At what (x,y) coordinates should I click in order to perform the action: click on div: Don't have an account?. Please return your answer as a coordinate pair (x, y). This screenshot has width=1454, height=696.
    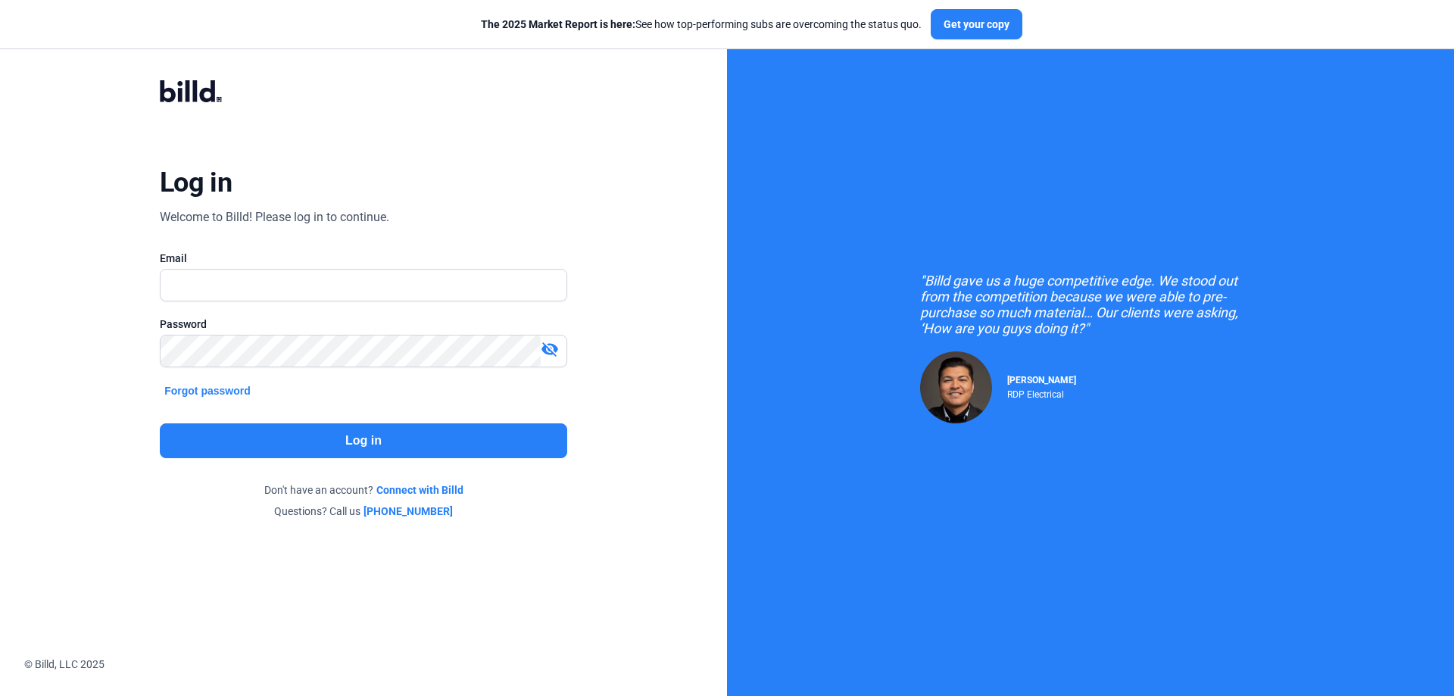
    Looking at the image, I should click on (364, 490).